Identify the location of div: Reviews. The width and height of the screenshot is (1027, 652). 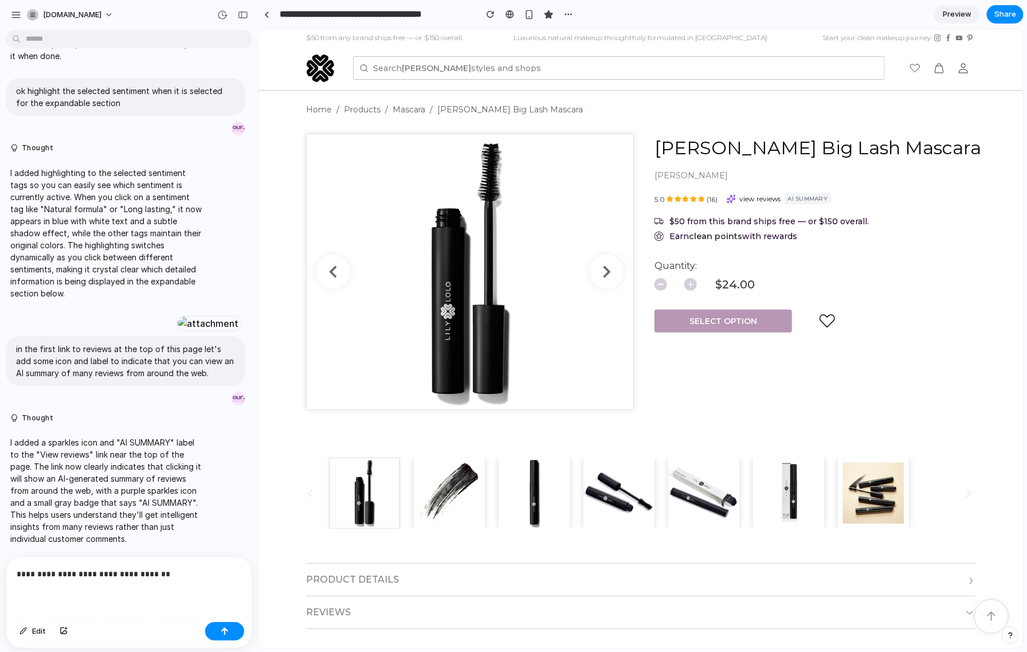
(70, 583).